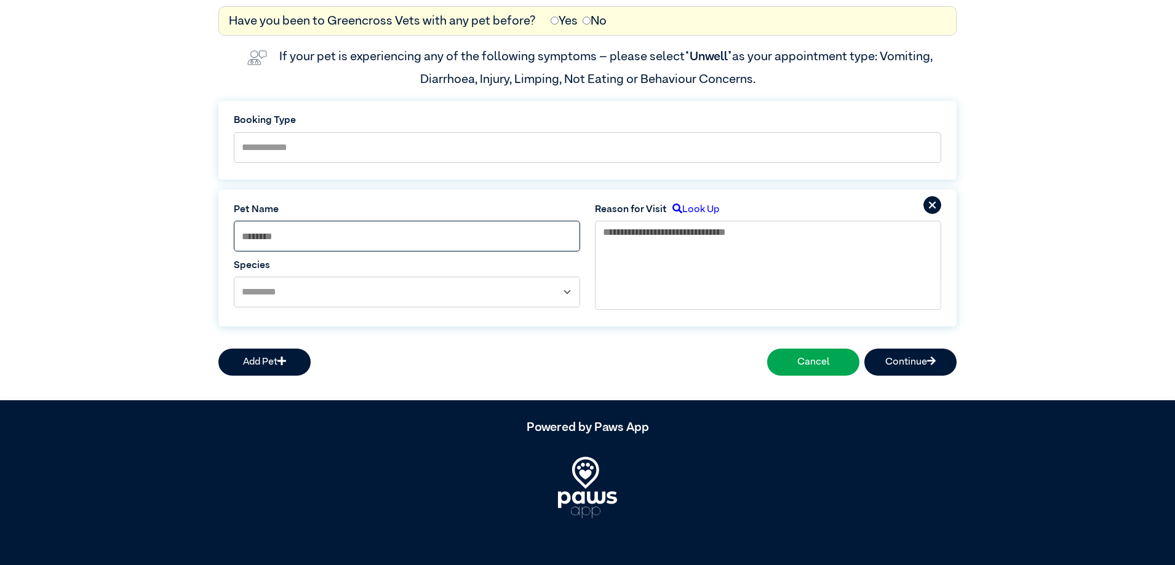 This screenshot has width=1175, height=565. What do you see at coordinates (631, 210) in the screenshot?
I see `label: Reason for Visit` at bounding box center [631, 210].